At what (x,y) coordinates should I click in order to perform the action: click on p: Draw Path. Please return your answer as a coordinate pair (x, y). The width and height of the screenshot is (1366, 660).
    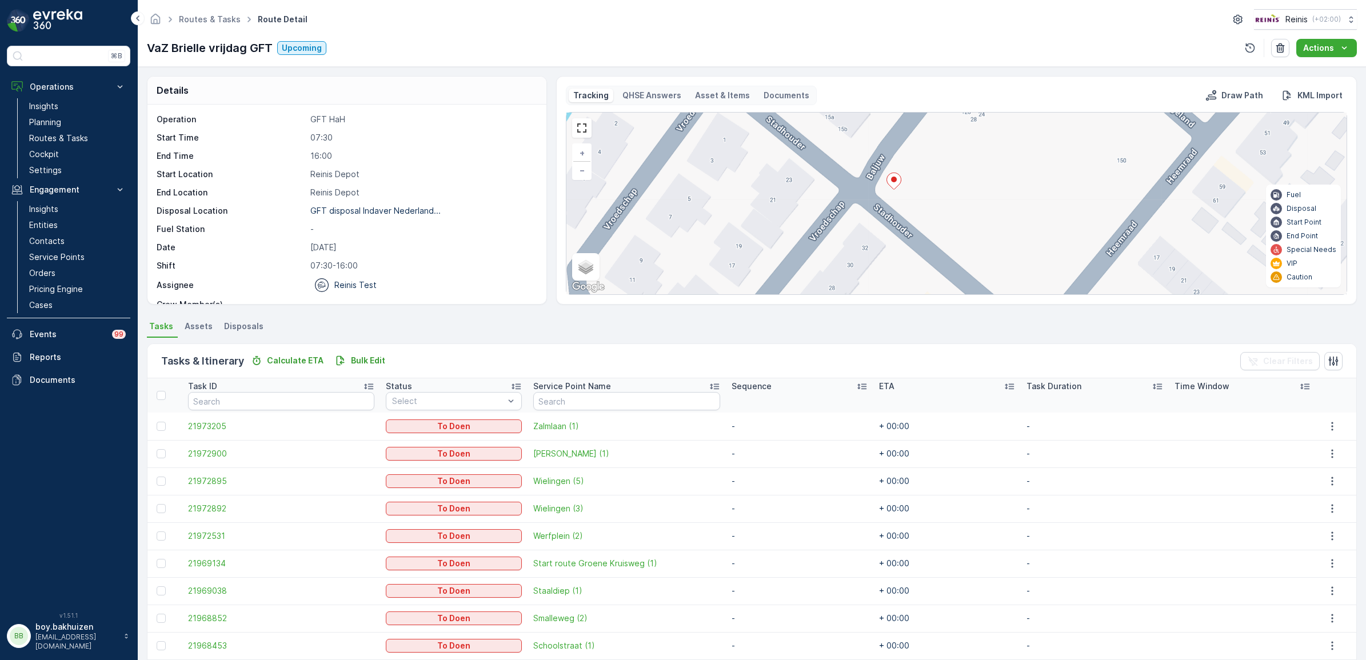
    Looking at the image, I should click on (1242, 95).